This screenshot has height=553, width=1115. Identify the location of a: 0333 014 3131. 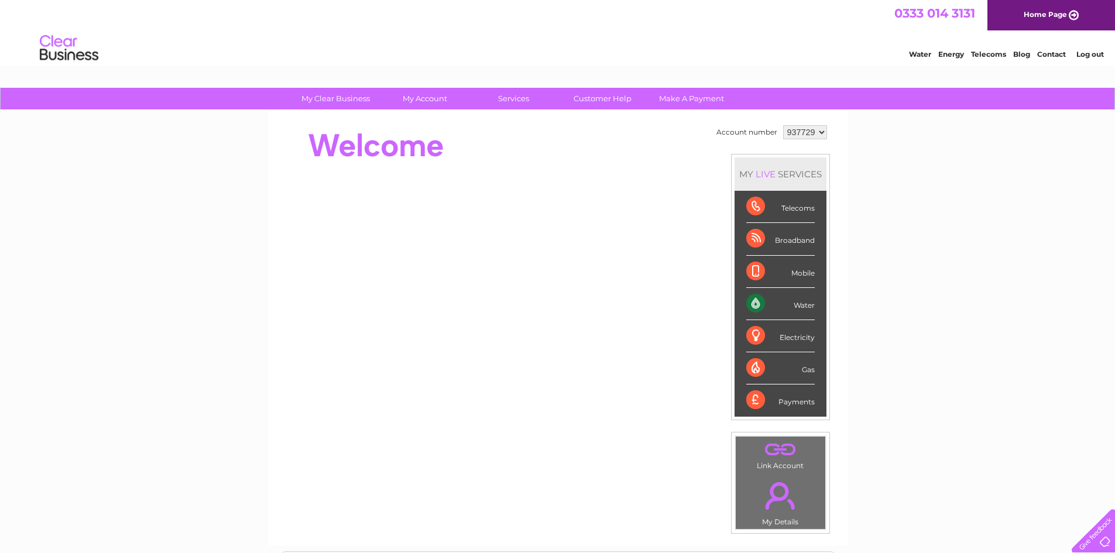
(935, 13).